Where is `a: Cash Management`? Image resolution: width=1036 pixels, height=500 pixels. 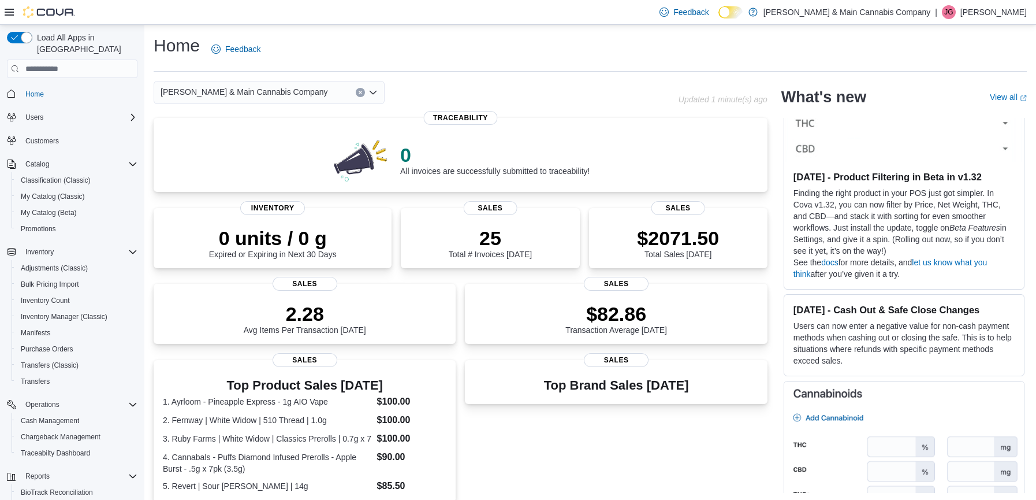
a: Cash Management is located at coordinates (50, 421).